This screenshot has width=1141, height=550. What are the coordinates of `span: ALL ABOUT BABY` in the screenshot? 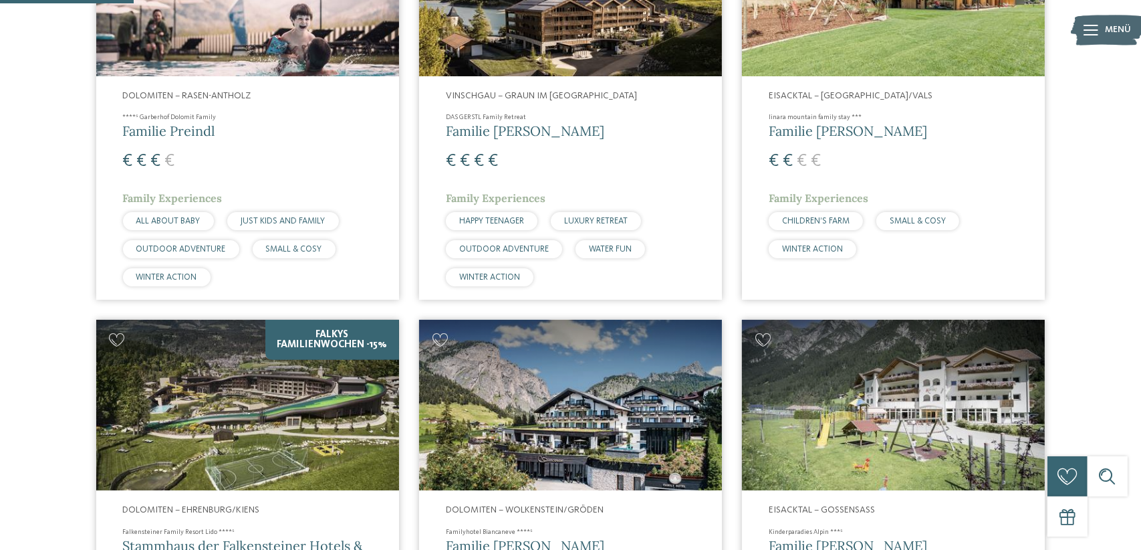 It's located at (168, 221).